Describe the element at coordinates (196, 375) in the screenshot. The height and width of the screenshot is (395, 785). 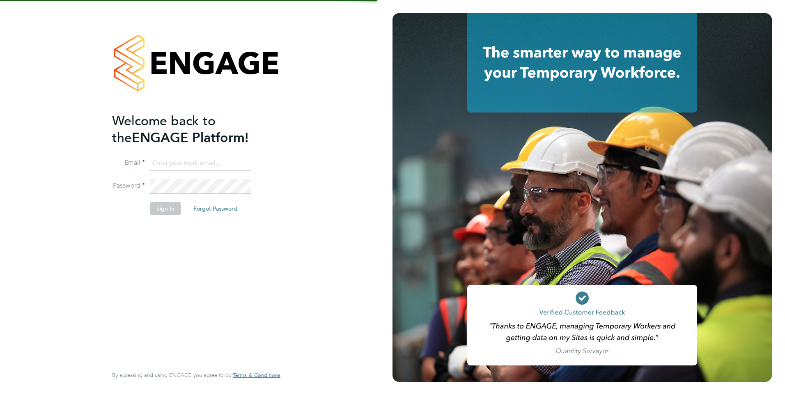
I see `span: By accessing and using ENGAGE you agree to our` at that location.